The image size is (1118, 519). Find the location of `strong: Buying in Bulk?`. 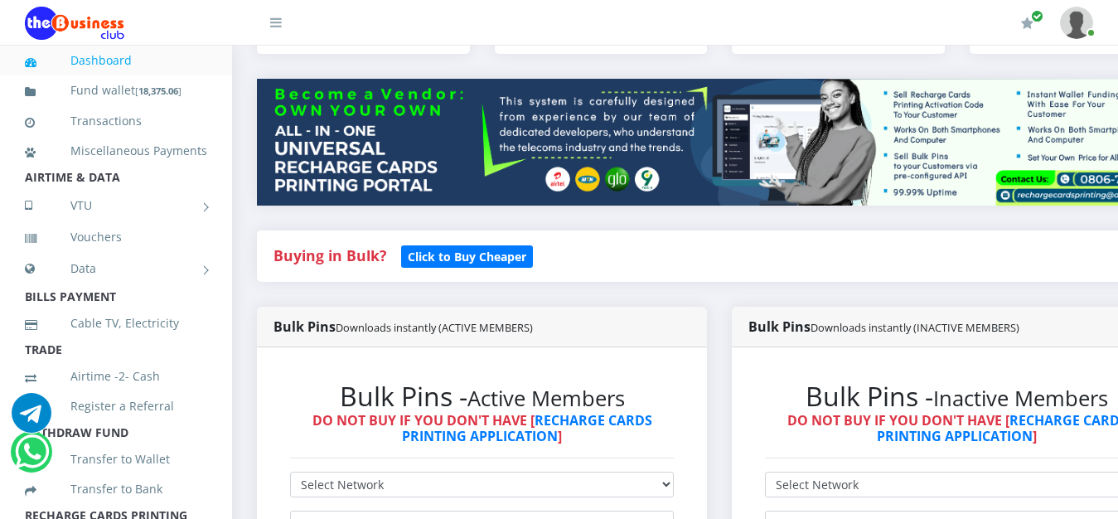

strong: Buying in Bulk? is located at coordinates (330, 255).